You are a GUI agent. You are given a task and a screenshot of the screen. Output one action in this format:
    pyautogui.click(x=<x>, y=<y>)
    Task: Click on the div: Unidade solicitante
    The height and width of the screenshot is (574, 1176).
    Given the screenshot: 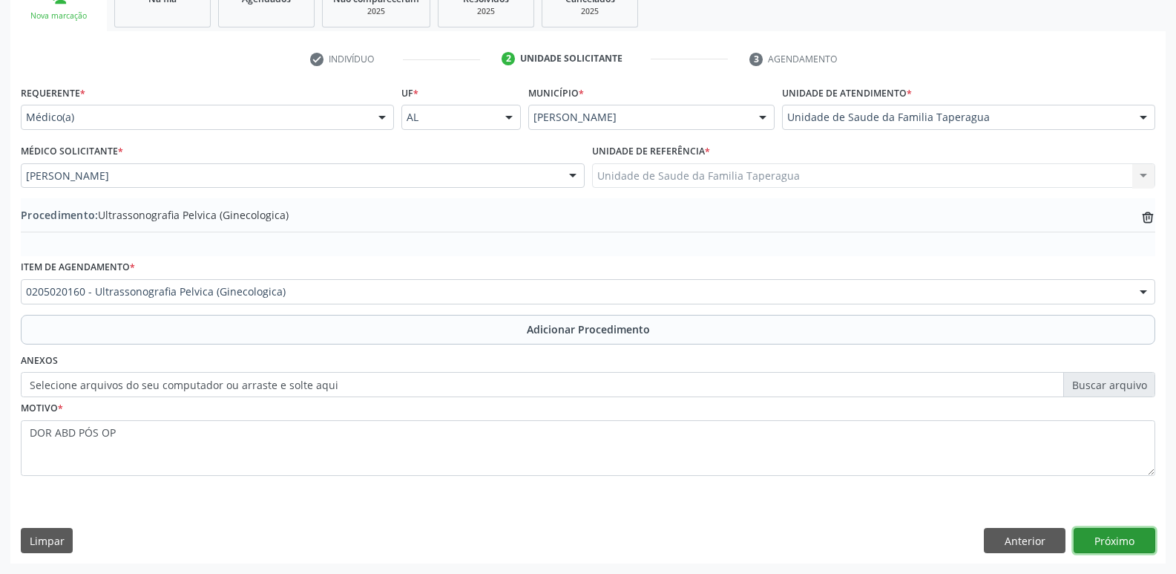 What is the action you would take?
    pyautogui.click(x=572, y=59)
    